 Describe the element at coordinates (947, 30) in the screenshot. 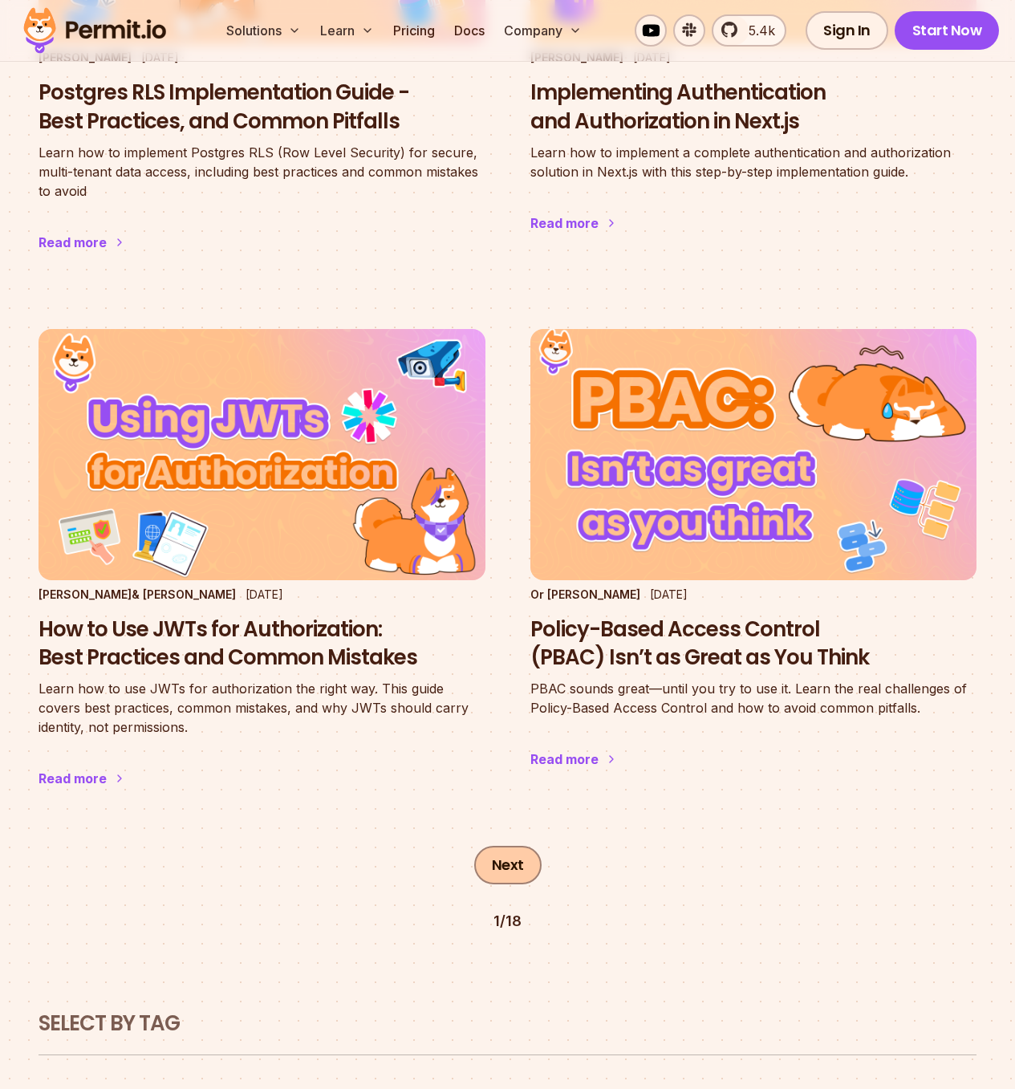

I see `a: Start Now` at that location.